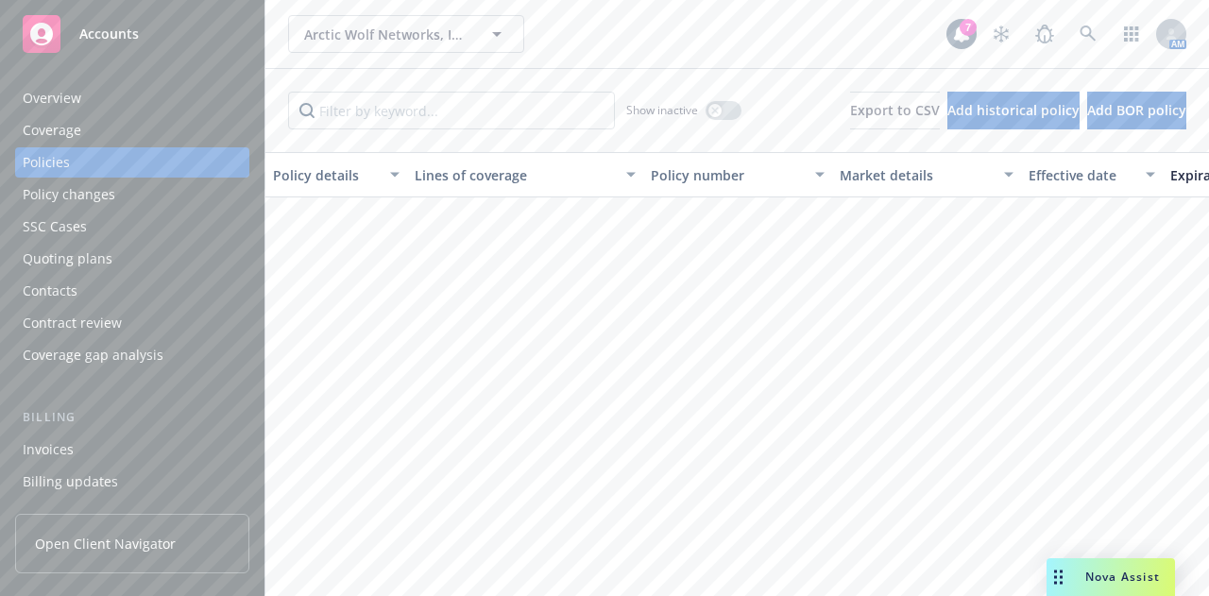 Image resolution: width=1209 pixels, height=596 pixels. Describe the element at coordinates (132, 130) in the screenshot. I see `a: Coverage` at that location.